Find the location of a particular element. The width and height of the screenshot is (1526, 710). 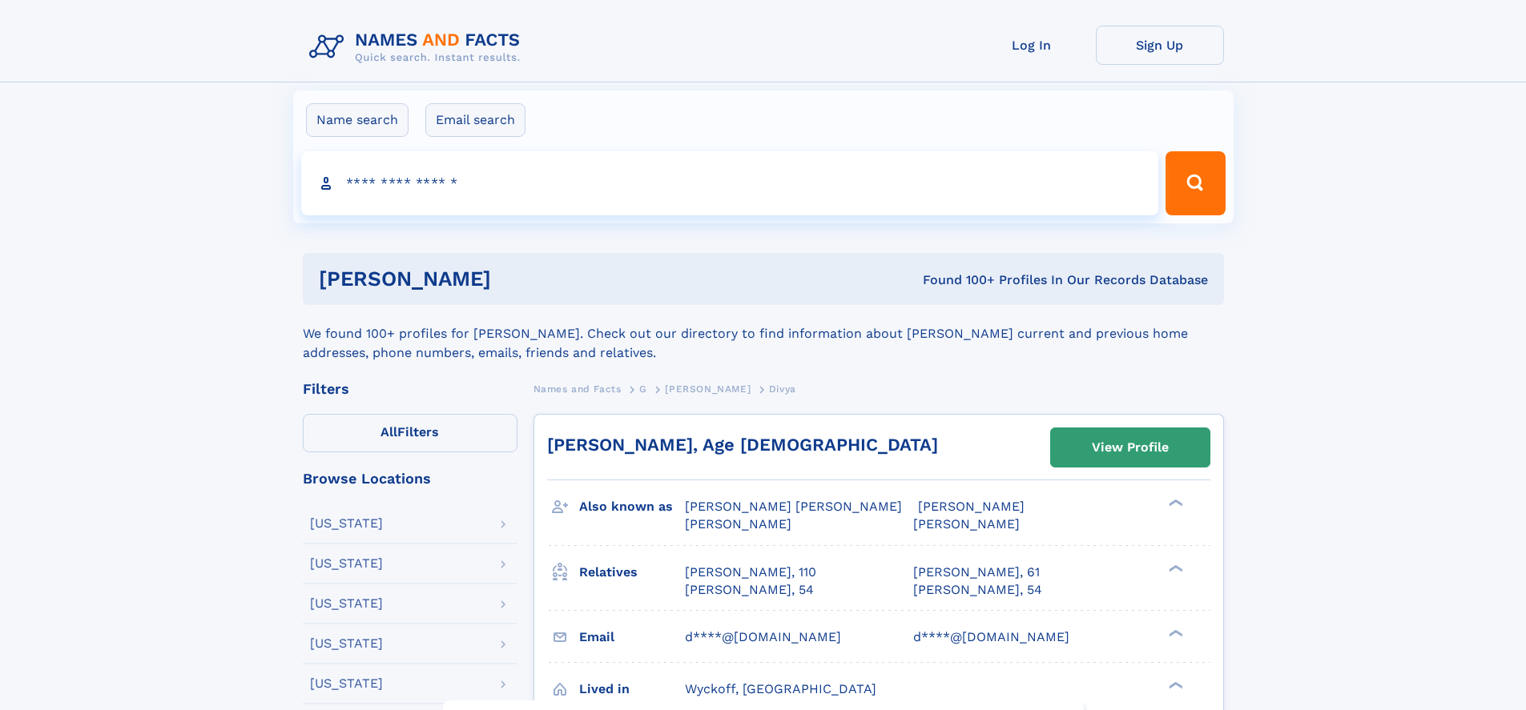

a: G is located at coordinates (643, 388).